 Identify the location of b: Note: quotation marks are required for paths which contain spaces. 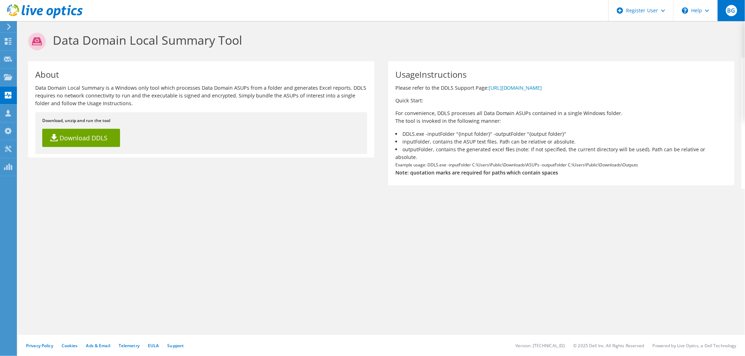
(477, 173).